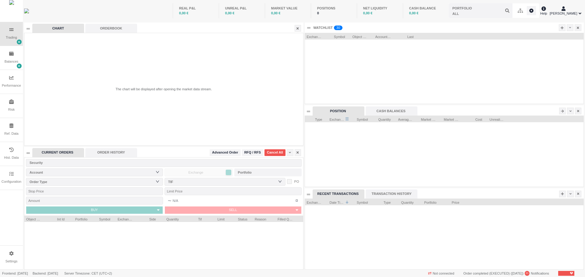 The height and width of the screenshot is (277, 585). What do you see at coordinates (94, 192) in the screenshot?
I see `input: Stop Price` at bounding box center [94, 192].